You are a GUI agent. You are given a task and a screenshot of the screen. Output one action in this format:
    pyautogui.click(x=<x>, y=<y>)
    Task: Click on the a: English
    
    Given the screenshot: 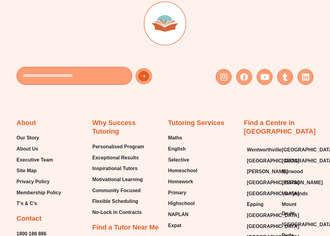 What is the action you would take?
    pyautogui.click(x=183, y=149)
    